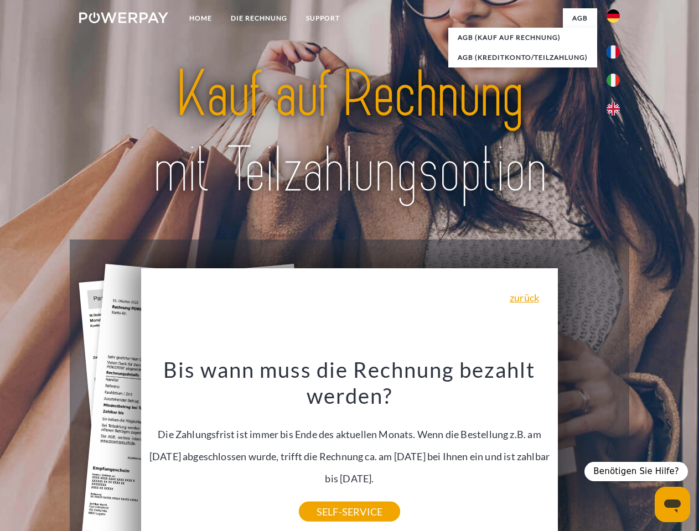 The image size is (699, 531). Describe the element at coordinates (613, 80) in the screenshot. I see `img: it` at that location.